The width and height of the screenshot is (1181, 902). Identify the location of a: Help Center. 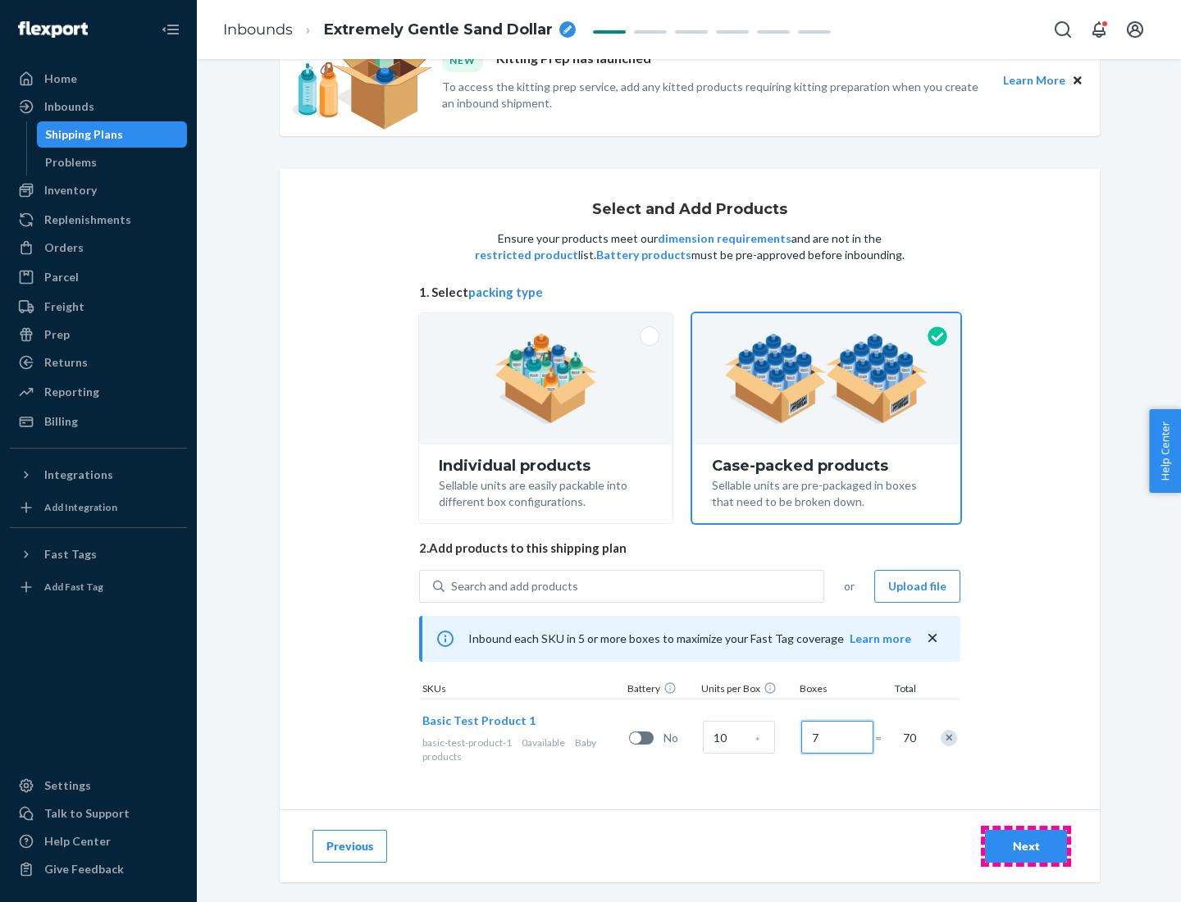
(98, 841).